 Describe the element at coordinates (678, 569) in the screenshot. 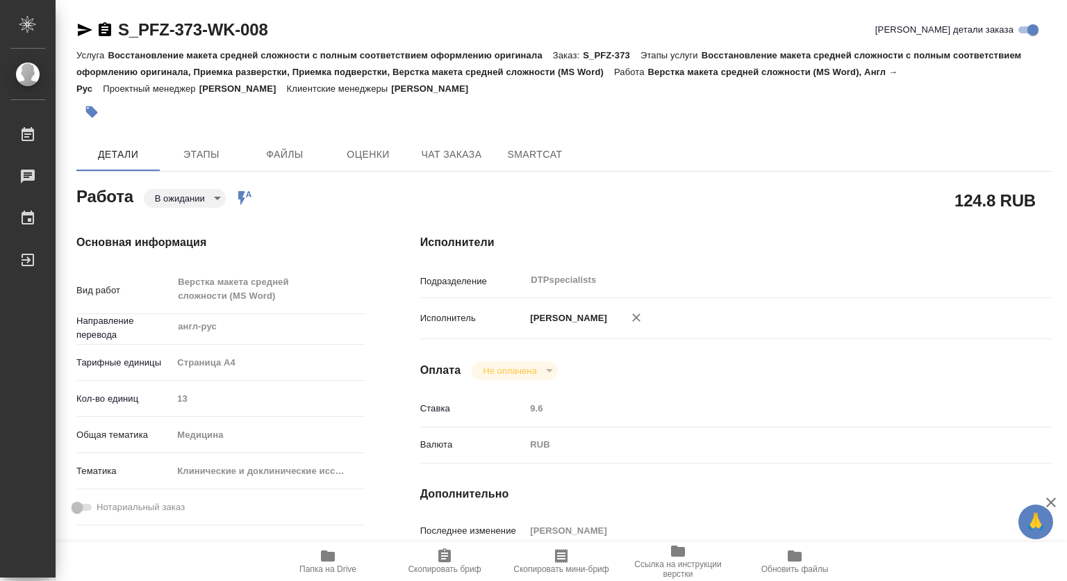

I see `span: Ссылка на инструкции верстки` at that location.